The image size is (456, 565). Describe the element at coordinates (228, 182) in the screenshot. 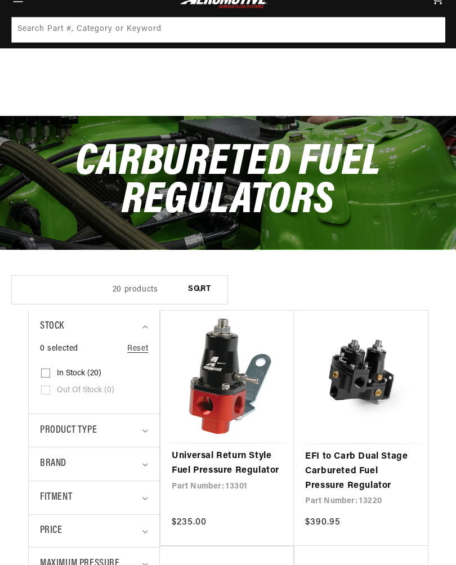

I see `span: Carbureted Fuel Regulators` at that location.